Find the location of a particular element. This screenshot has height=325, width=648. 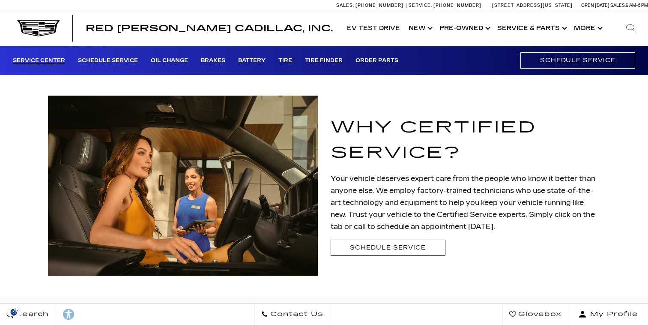

a: Brakes is located at coordinates (213, 61).